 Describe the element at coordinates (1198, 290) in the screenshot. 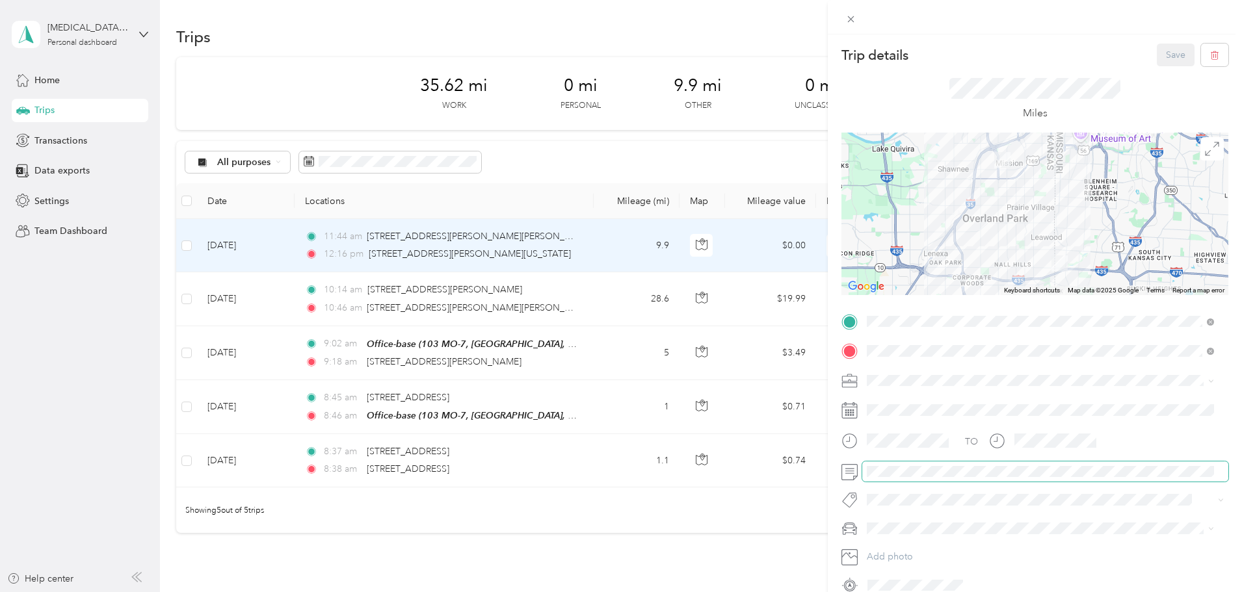

I see `a: Report a map error` at that location.